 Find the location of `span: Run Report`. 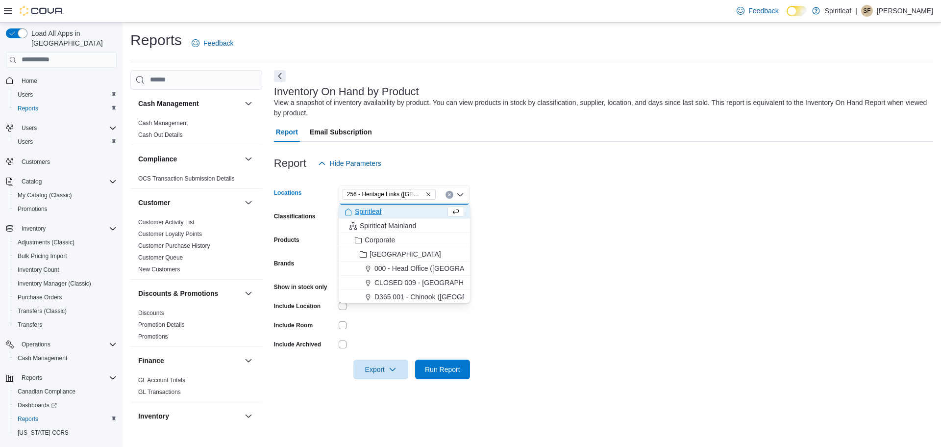

span: Run Report is located at coordinates (443, 369).